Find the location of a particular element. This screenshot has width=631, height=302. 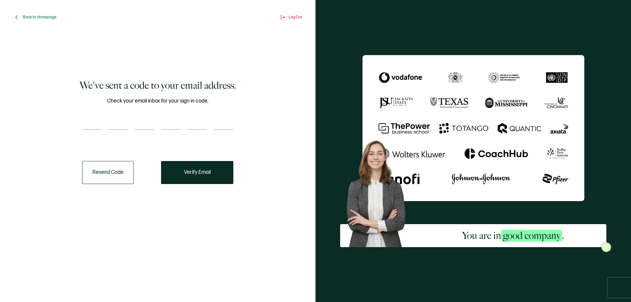

img: Sertifier Signup - You are in <span class="strong-h">good company</span>. Hero is located at coordinates (380, 191).